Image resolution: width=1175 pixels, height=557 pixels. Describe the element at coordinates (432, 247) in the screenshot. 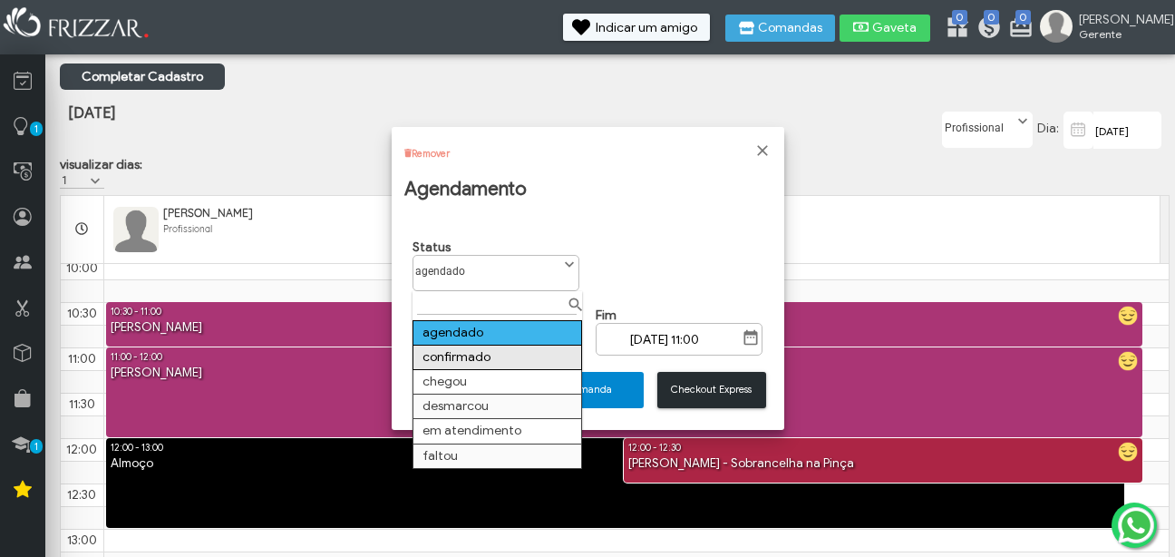

I see `strong: Status` at that location.